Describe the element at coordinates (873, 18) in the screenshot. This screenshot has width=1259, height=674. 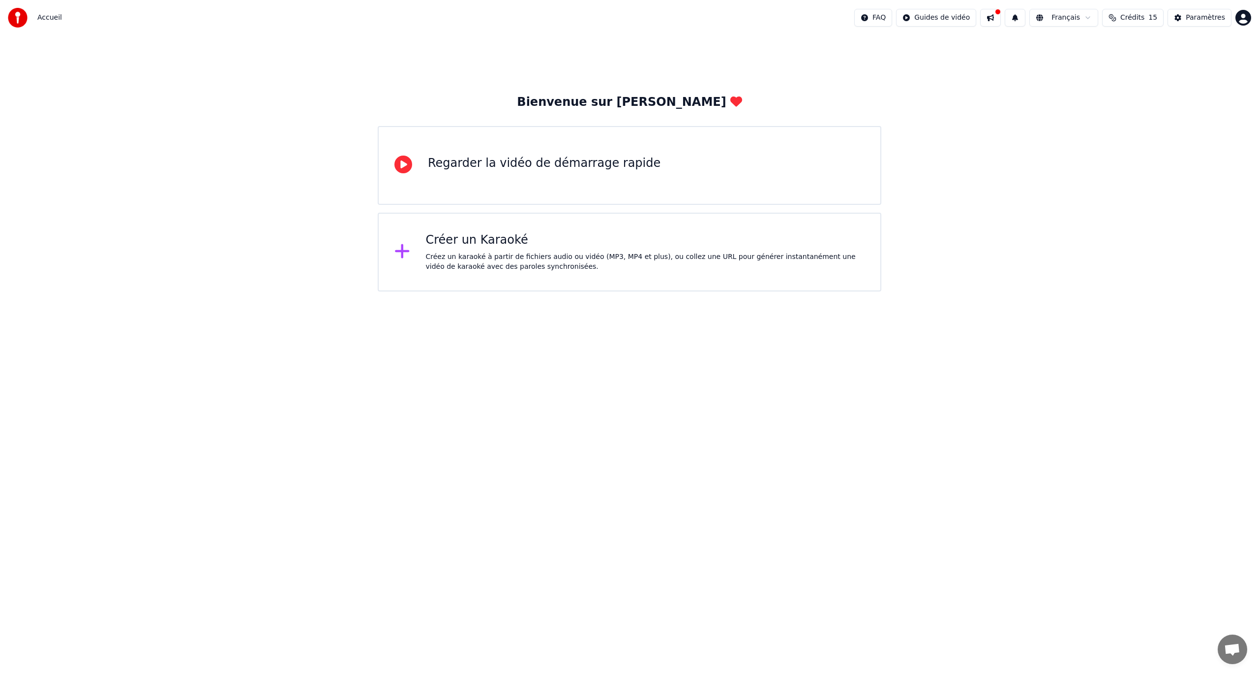
I see `button: FAQ` at that location.